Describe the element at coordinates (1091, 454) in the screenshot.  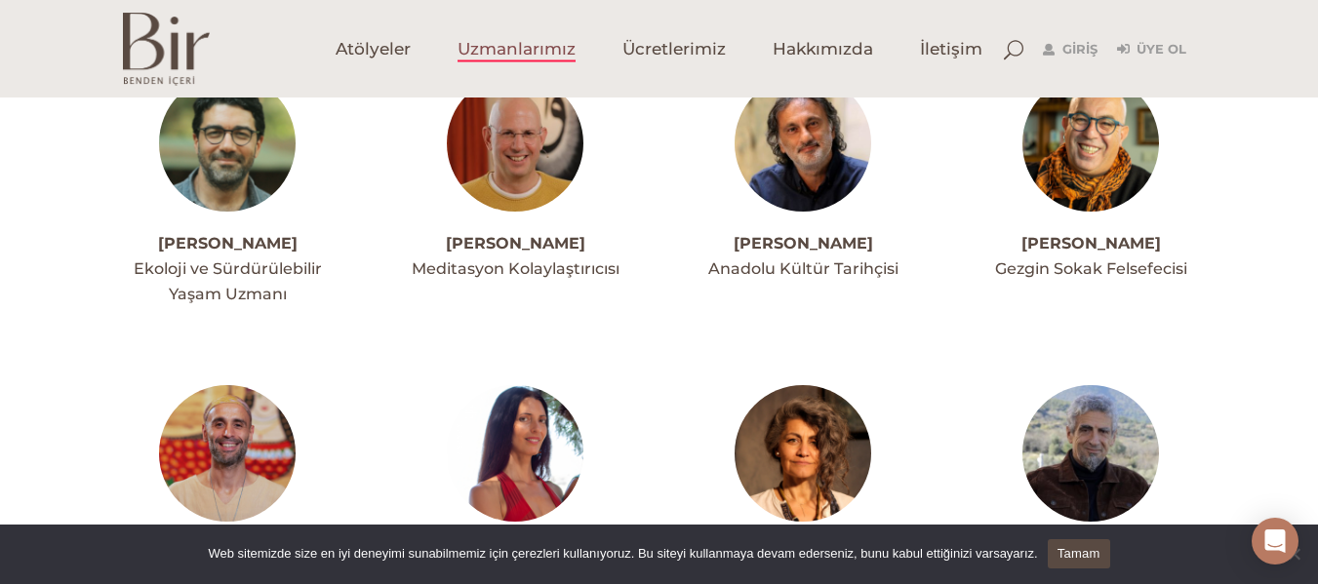
I see `img: Koray_Arham_Mincinozlu_002_copy-300x300.jpg` at that location.